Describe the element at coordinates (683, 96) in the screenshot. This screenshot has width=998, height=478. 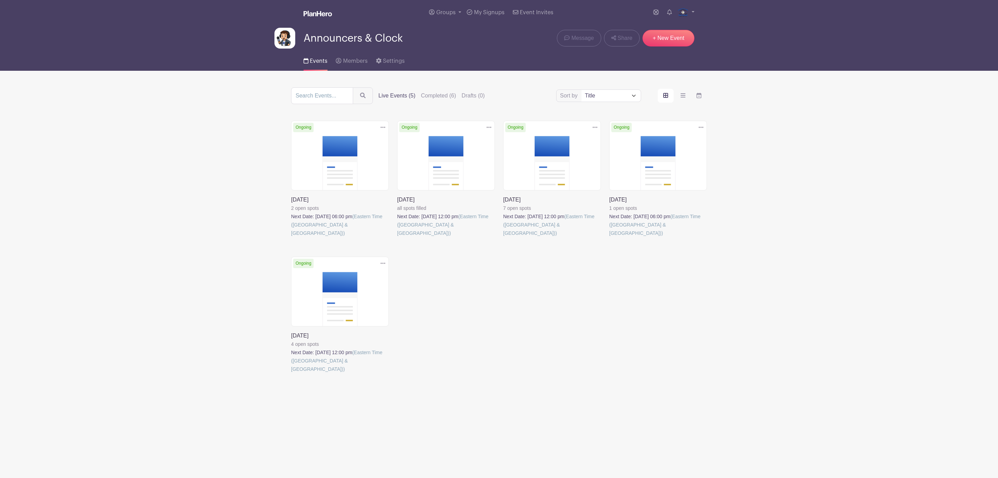
I see `div: order and view` at that location.